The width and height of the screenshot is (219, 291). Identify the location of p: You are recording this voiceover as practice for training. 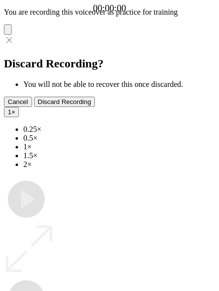
(110, 12).